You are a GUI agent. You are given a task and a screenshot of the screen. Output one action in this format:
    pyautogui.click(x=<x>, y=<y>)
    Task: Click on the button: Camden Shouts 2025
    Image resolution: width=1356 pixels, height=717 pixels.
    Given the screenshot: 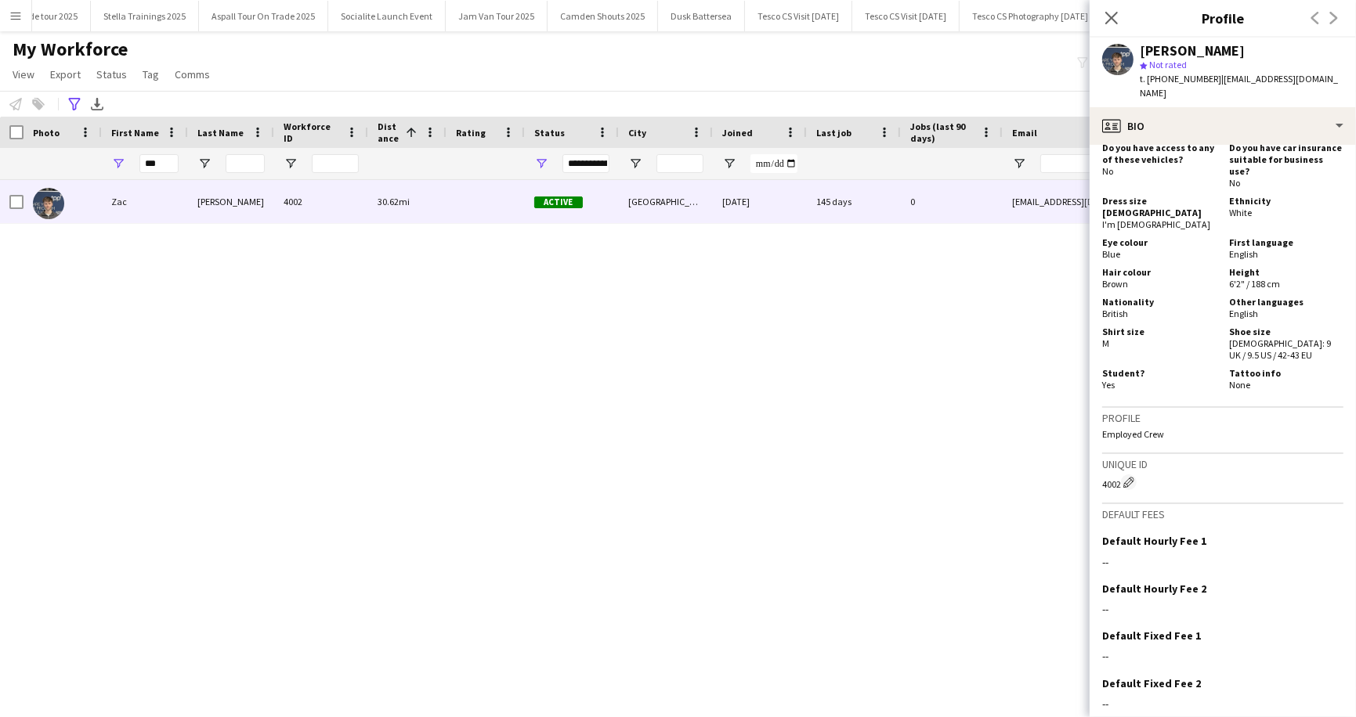 What is the action you would take?
    pyautogui.click(x=602, y=16)
    